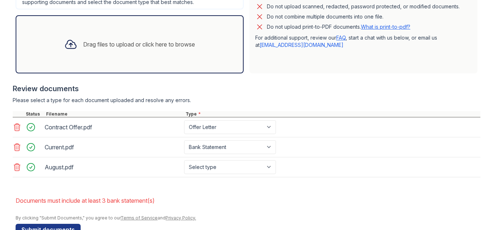 The image size is (496, 230). What do you see at coordinates (181, 218) in the screenshot?
I see `a: Privacy Policy.` at bounding box center [181, 218].